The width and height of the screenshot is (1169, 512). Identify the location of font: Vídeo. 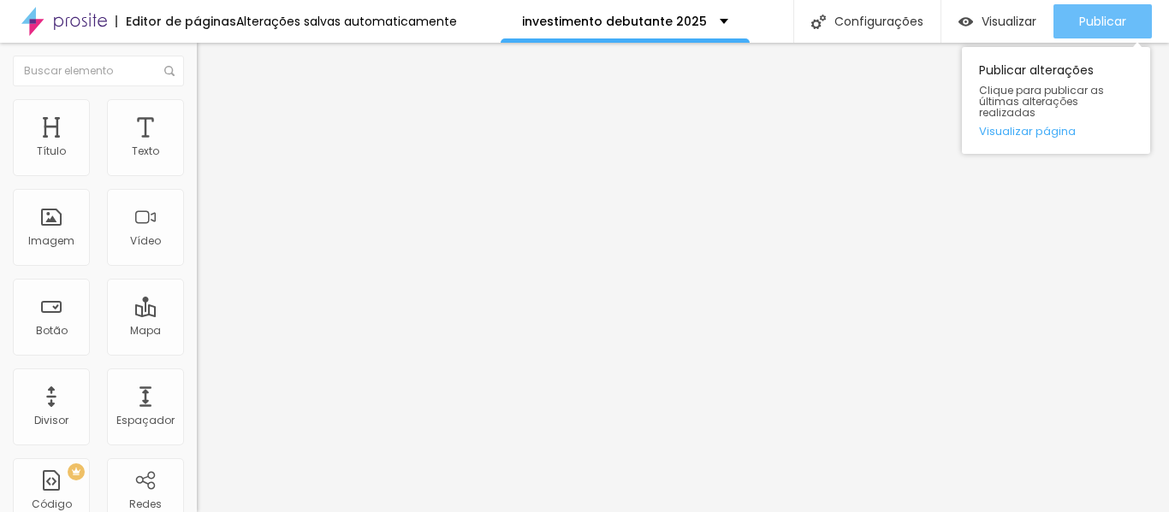
(145, 240).